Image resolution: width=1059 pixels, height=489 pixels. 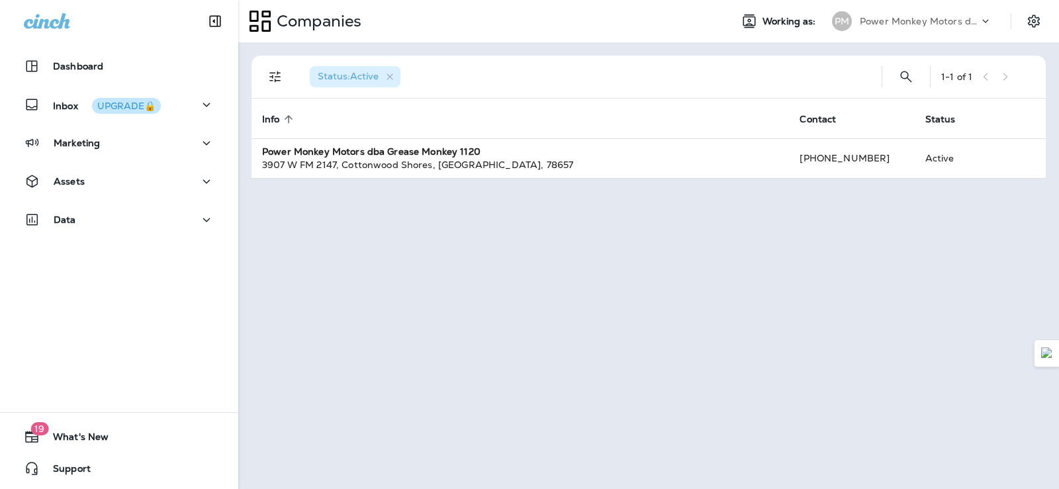 I want to click on button: Settings, so click(x=1033, y=21).